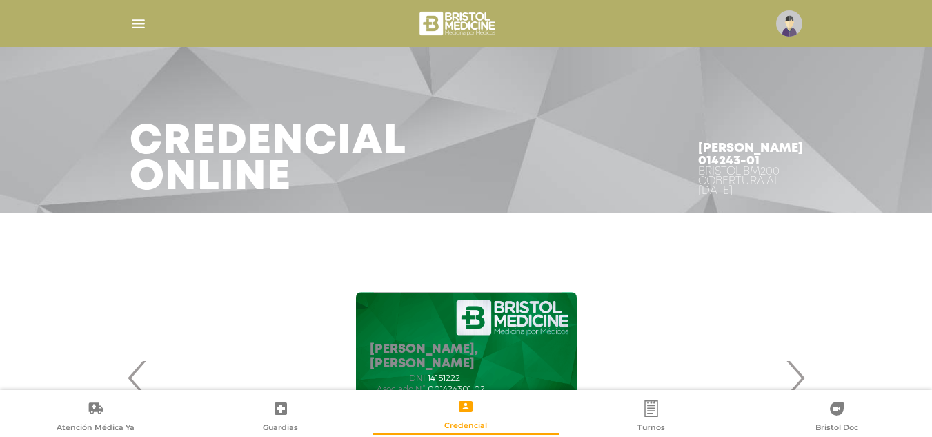 This screenshot has height=437, width=932. Describe the element at coordinates (444, 378) in the screenshot. I see `span: 14151222` at that location.